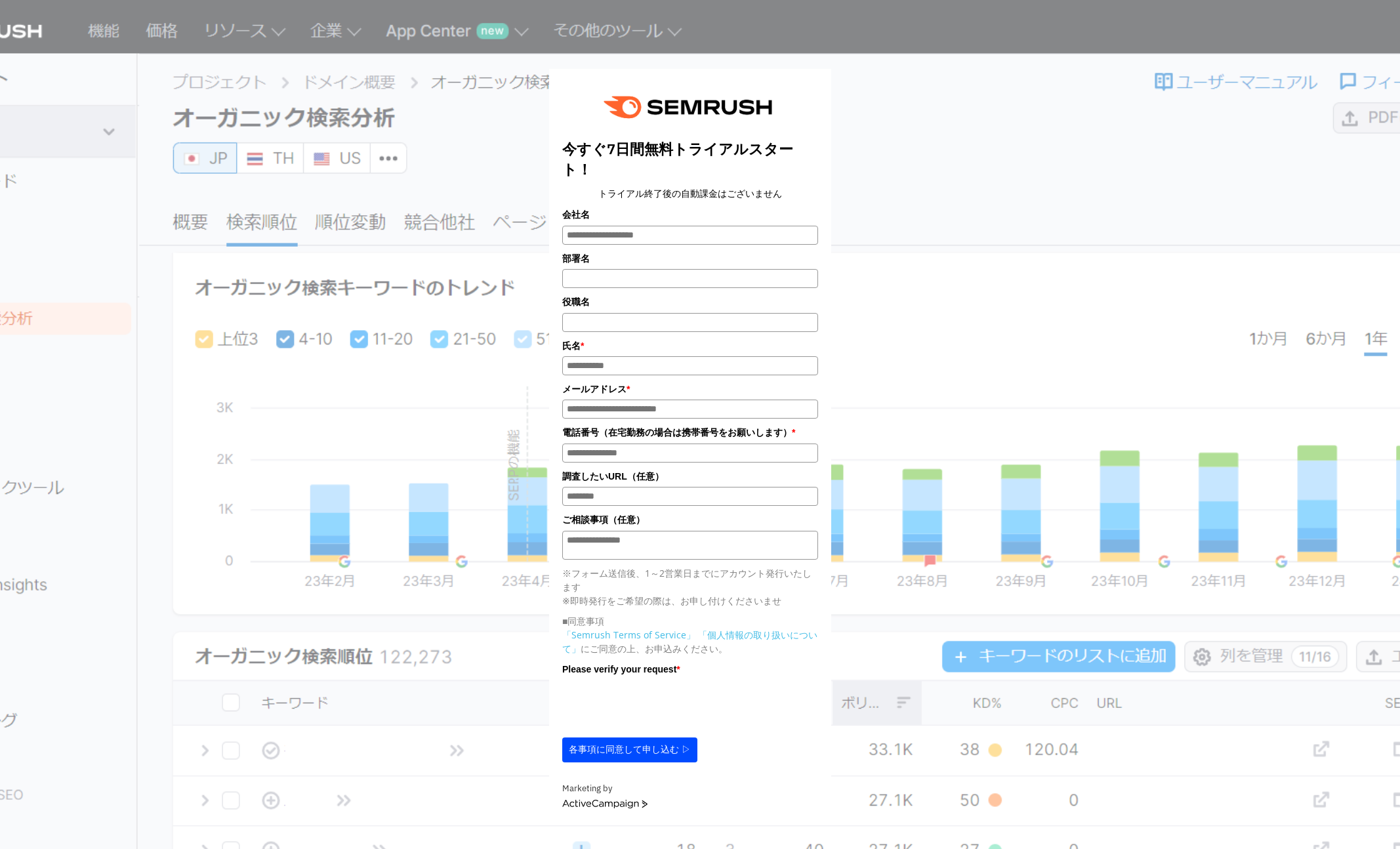 The width and height of the screenshot is (1400, 849). What do you see at coordinates (630, 750) in the screenshot?
I see `button: 各事項に同意して申し込む ▷` at bounding box center [630, 750].